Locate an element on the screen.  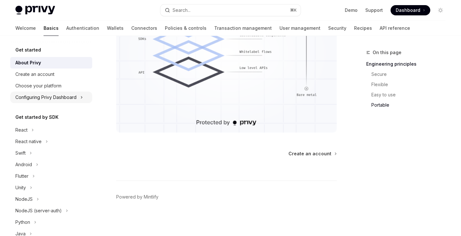
a: Dashboard is located at coordinates (410, 10).